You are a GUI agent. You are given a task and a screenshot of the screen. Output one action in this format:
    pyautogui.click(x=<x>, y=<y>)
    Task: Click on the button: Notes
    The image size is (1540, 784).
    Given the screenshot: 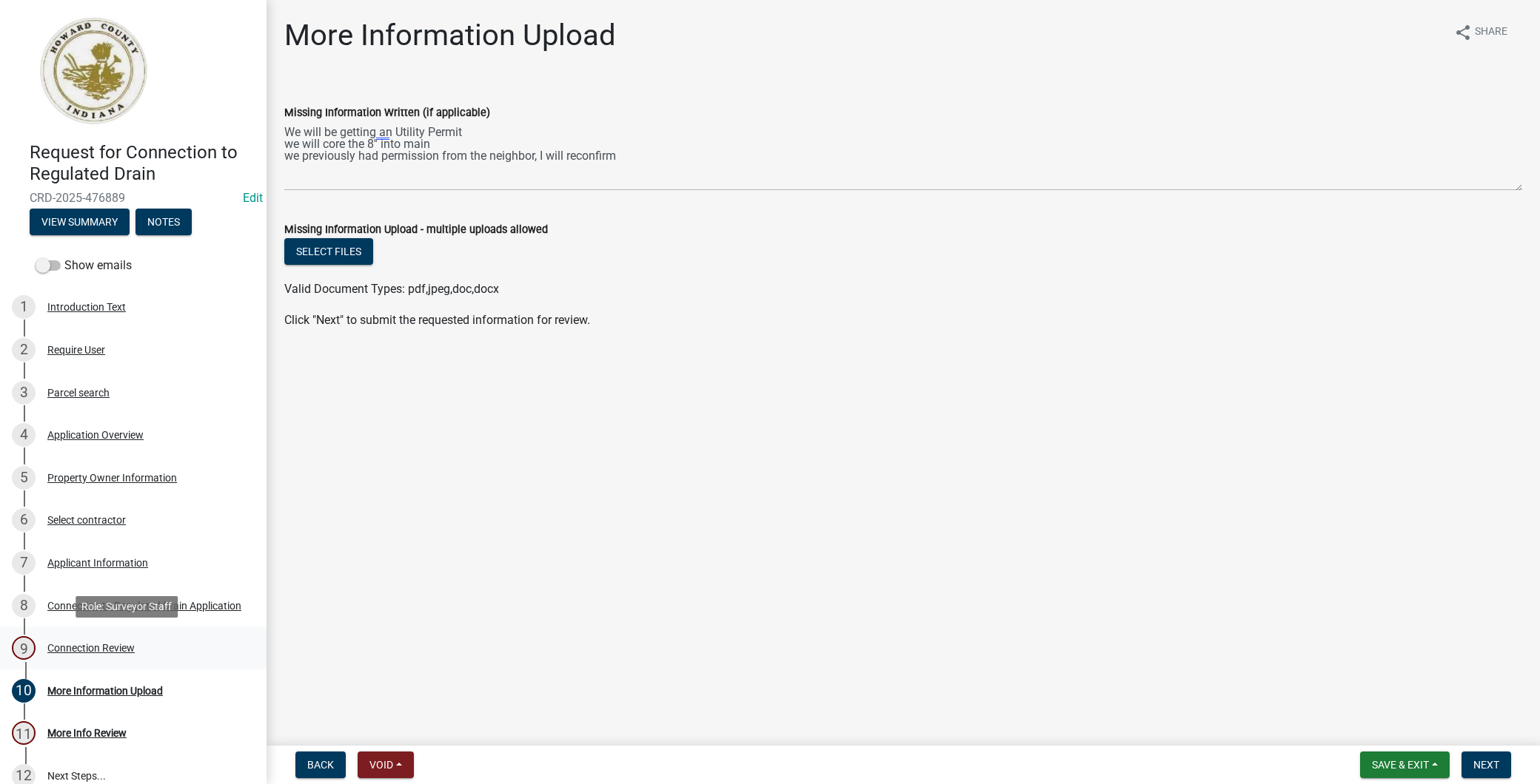 What is the action you would take?
    pyautogui.click(x=163, y=222)
    